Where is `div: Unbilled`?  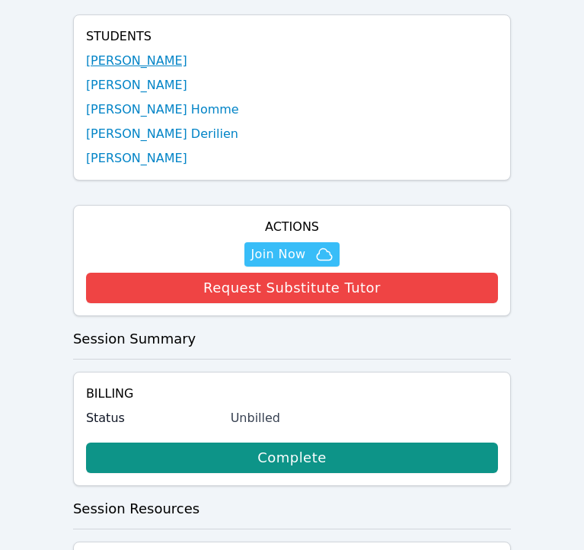
div: Unbilled is located at coordinates (365, 418).